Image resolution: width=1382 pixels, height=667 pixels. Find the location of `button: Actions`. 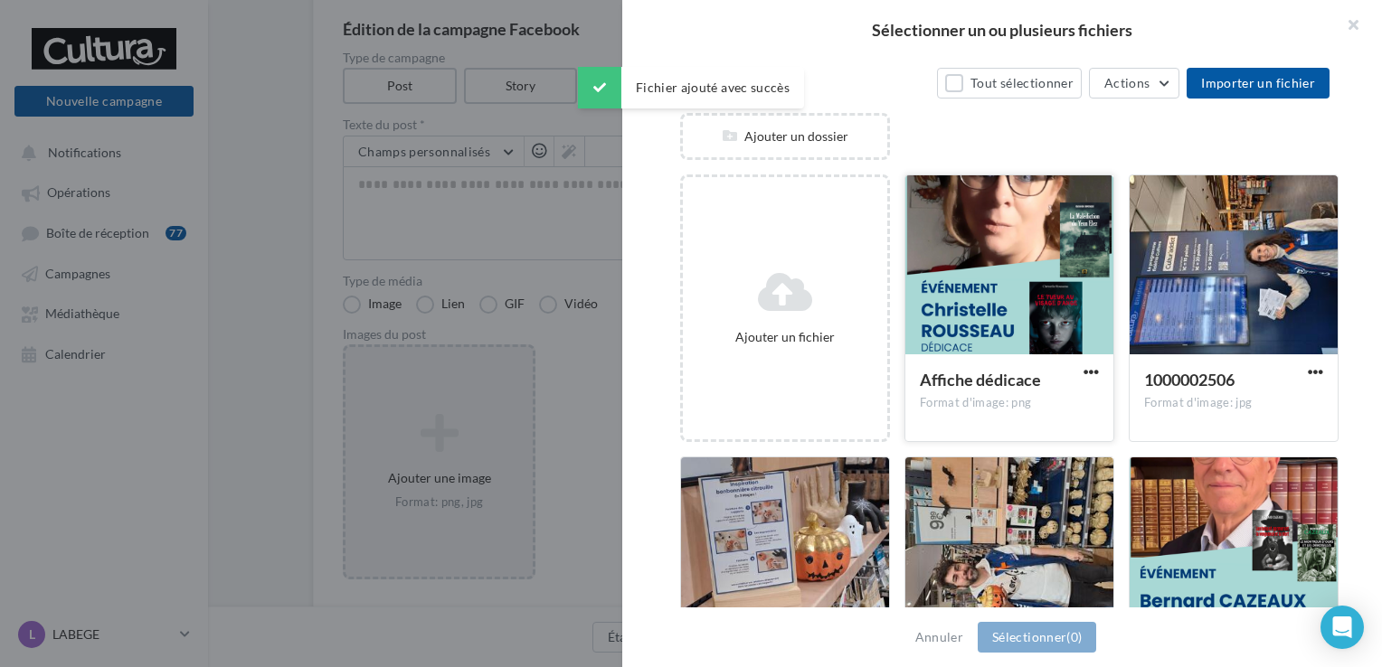

button: Actions is located at coordinates (1134, 83).